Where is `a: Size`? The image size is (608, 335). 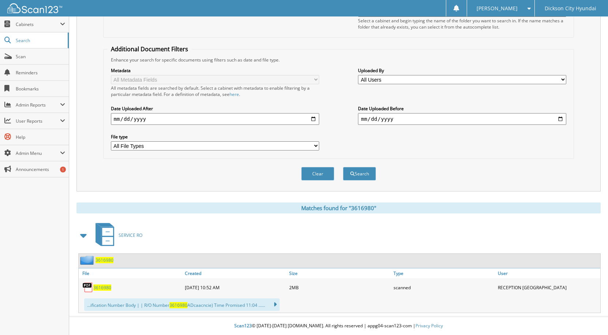 a: Size is located at coordinates (339, 273).